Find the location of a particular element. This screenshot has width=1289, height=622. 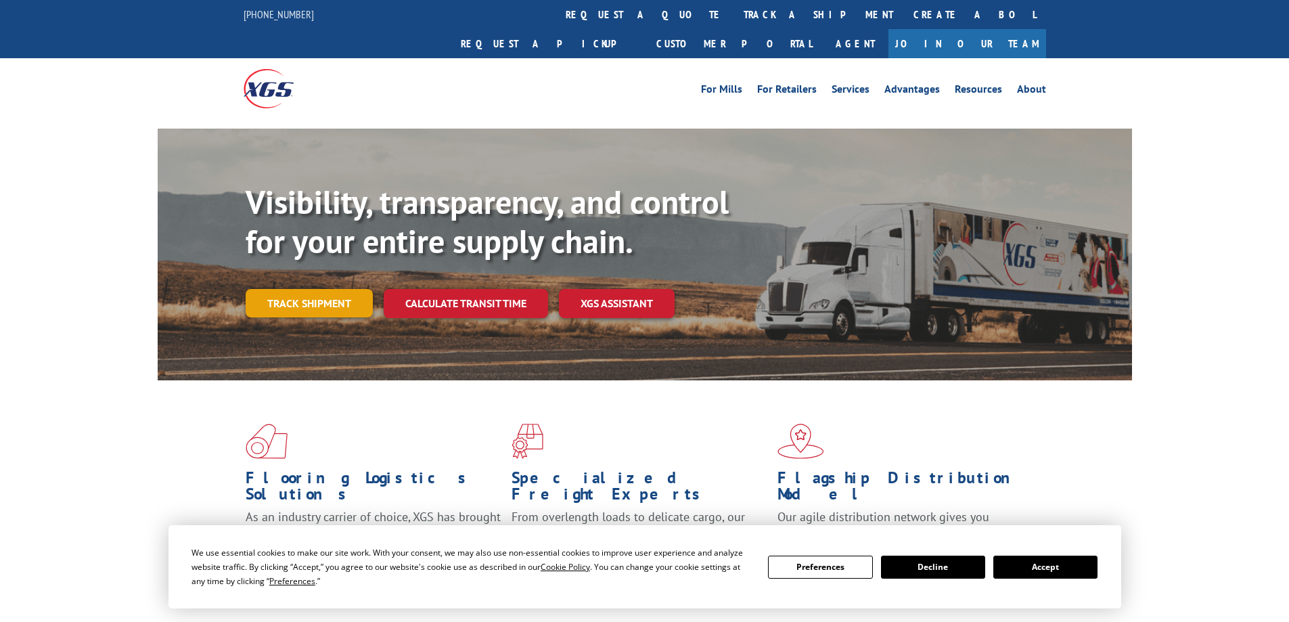

a: Customer Portal is located at coordinates (734, 43).